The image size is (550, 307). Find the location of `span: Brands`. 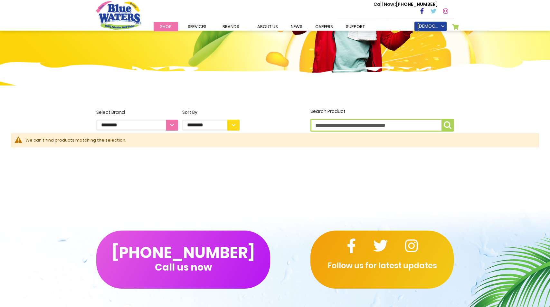

span: Brands is located at coordinates (231, 26).